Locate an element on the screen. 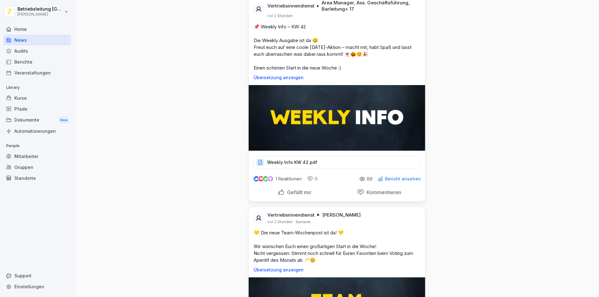 The width and height of the screenshot is (599, 297). a: Mitarbeiter is located at coordinates (37, 156).